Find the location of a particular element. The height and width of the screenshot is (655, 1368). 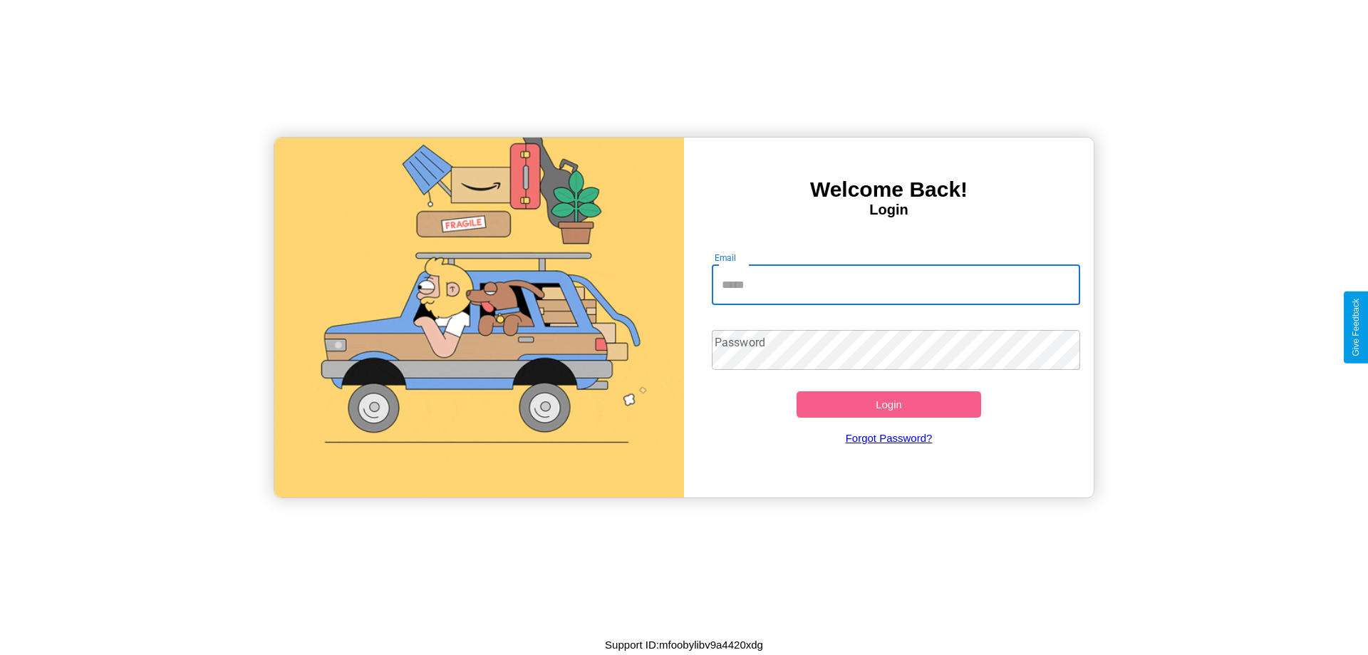

div: Give Feedback is located at coordinates (1355, 327).